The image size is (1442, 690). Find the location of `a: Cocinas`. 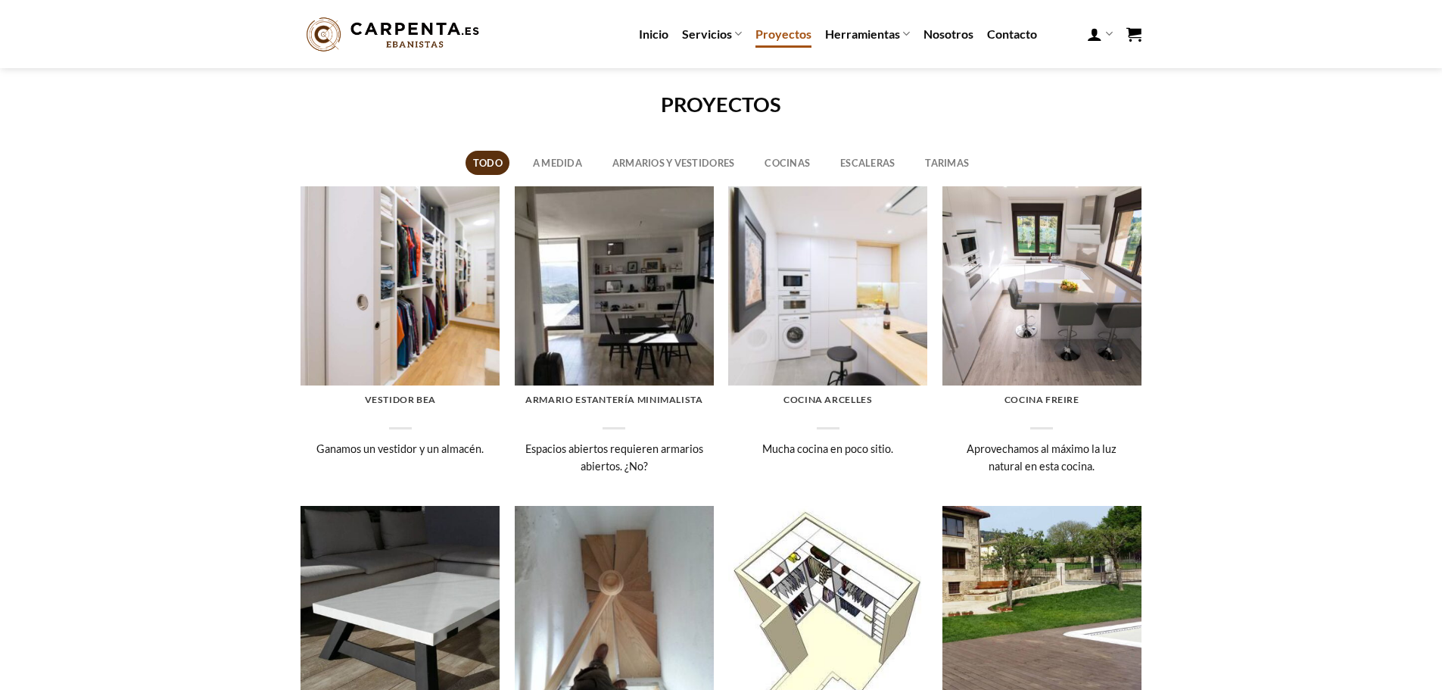

a: Cocinas is located at coordinates (787, 163).